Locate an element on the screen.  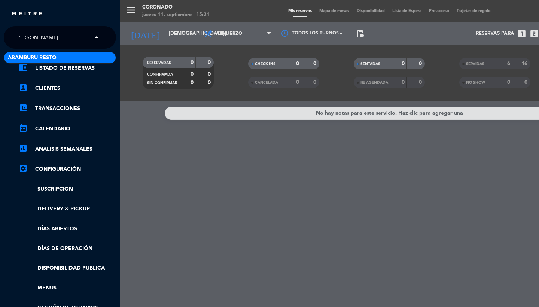
a: Suscripción is located at coordinates (67, 189).